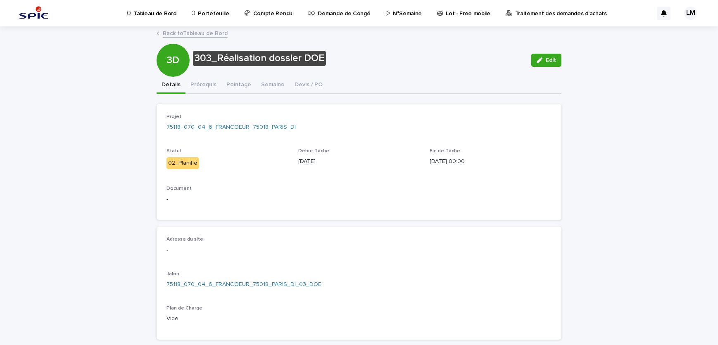 The height and width of the screenshot is (345, 718). I want to click on span: Fin de Tâche, so click(445, 151).